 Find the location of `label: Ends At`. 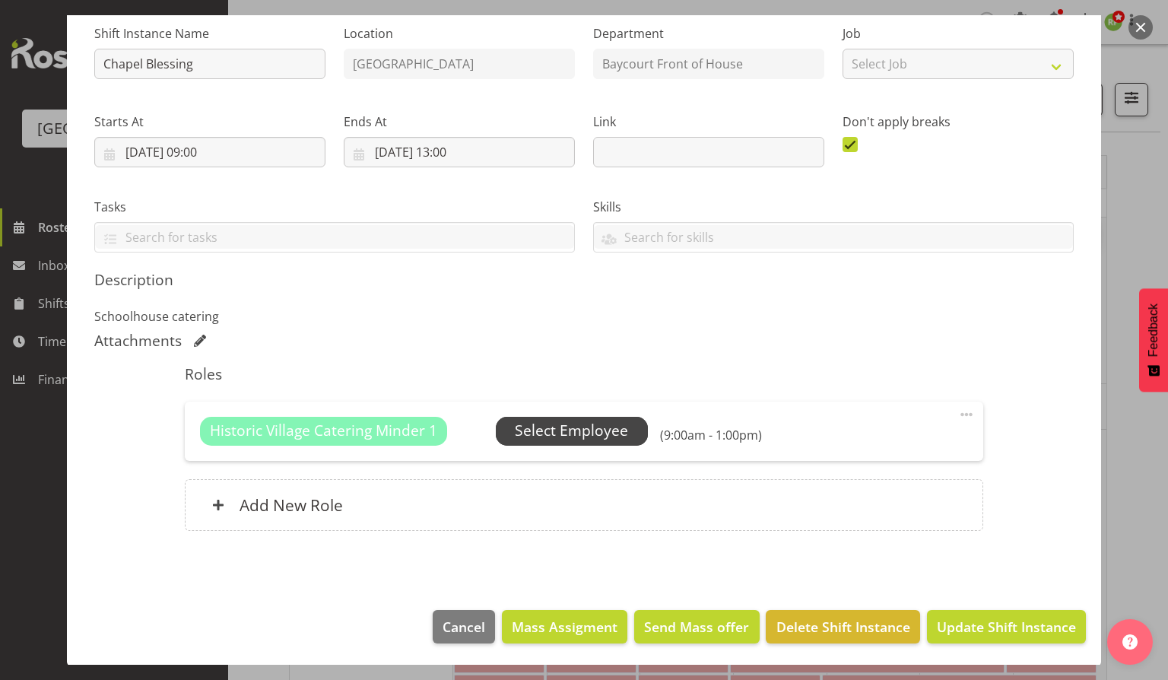

label: Ends At is located at coordinates (459, 122).